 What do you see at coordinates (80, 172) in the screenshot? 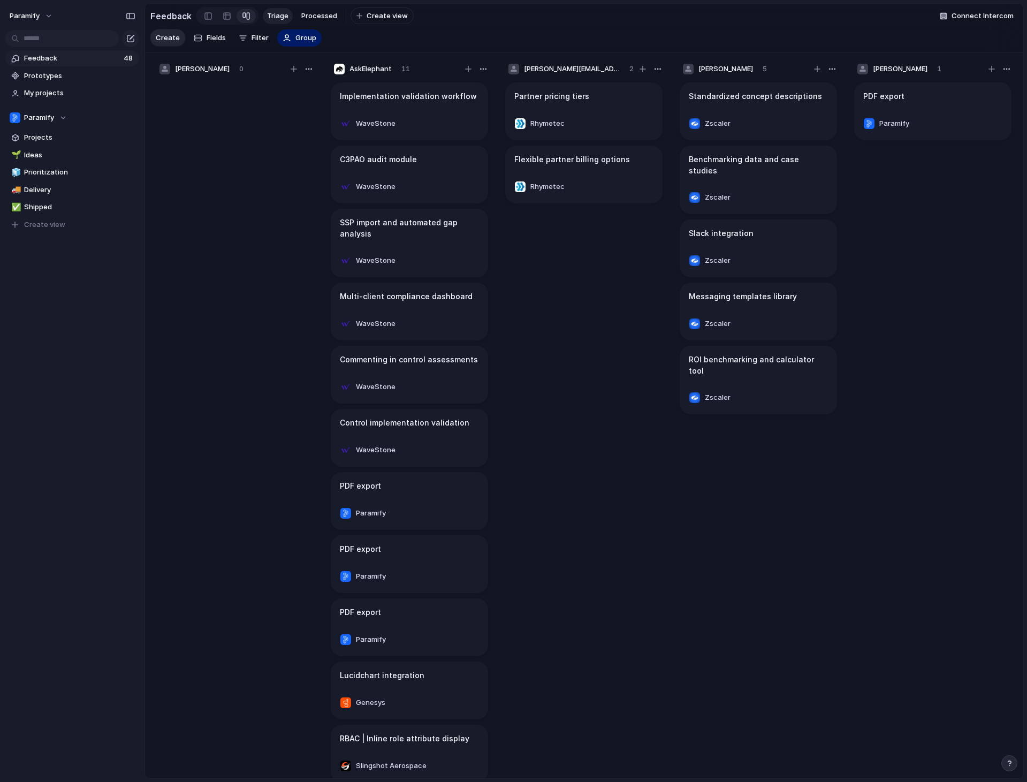
I see `span: Prioritization` at bounding box center [80, 172].